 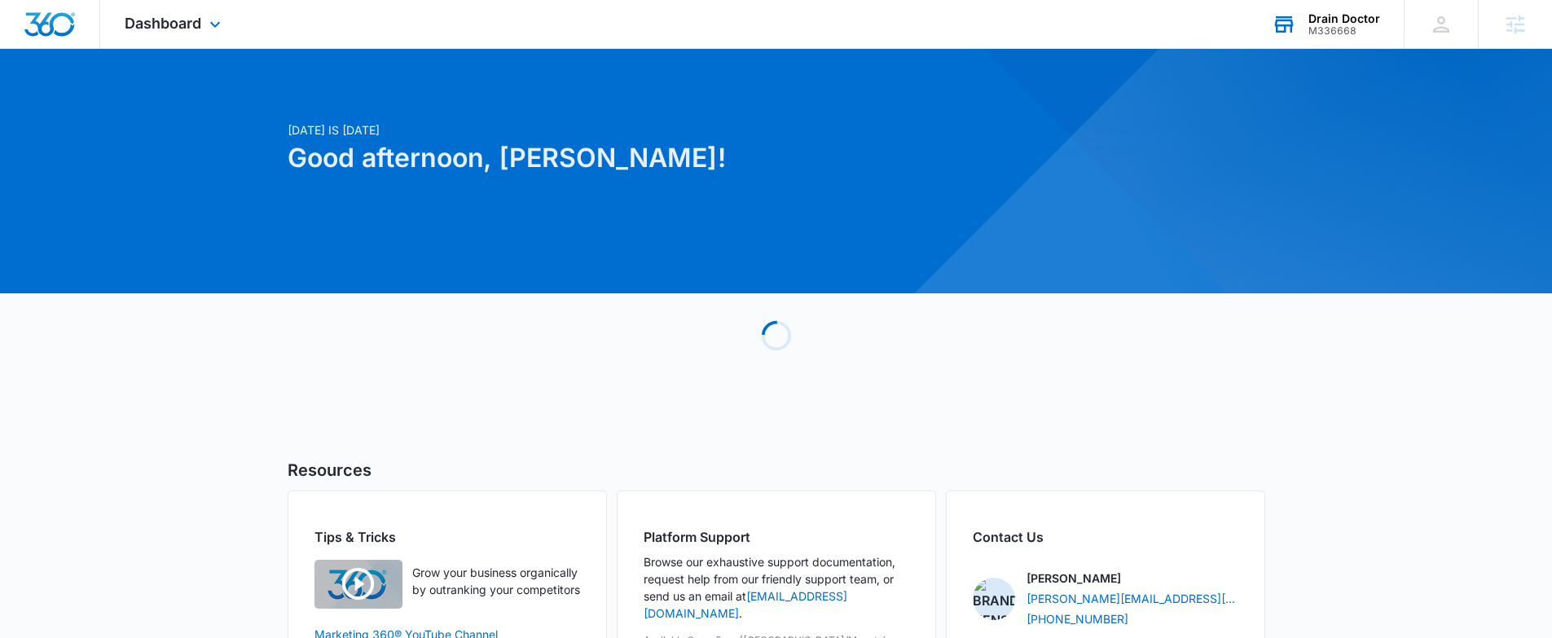 I want to click on img: Brandon Henson, so click(x=994, y=599).